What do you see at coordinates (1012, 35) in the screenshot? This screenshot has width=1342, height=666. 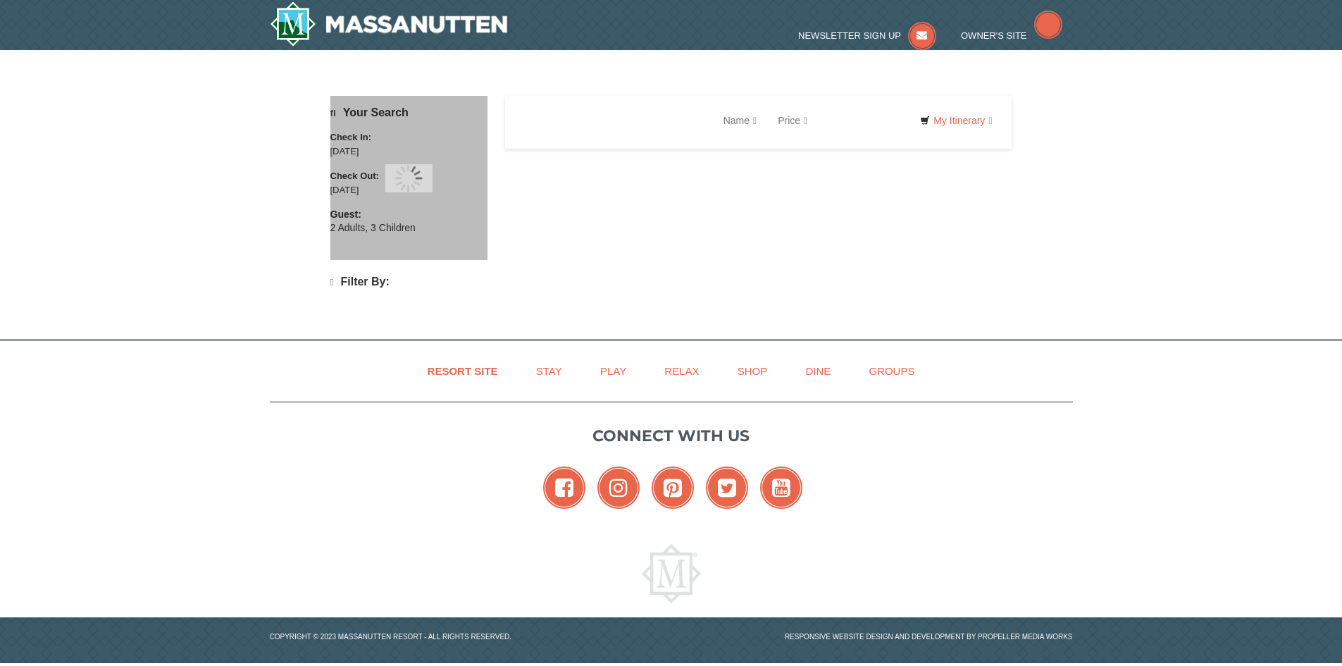 I see `a: Owner's Site` at bounding box center [1012, 35].